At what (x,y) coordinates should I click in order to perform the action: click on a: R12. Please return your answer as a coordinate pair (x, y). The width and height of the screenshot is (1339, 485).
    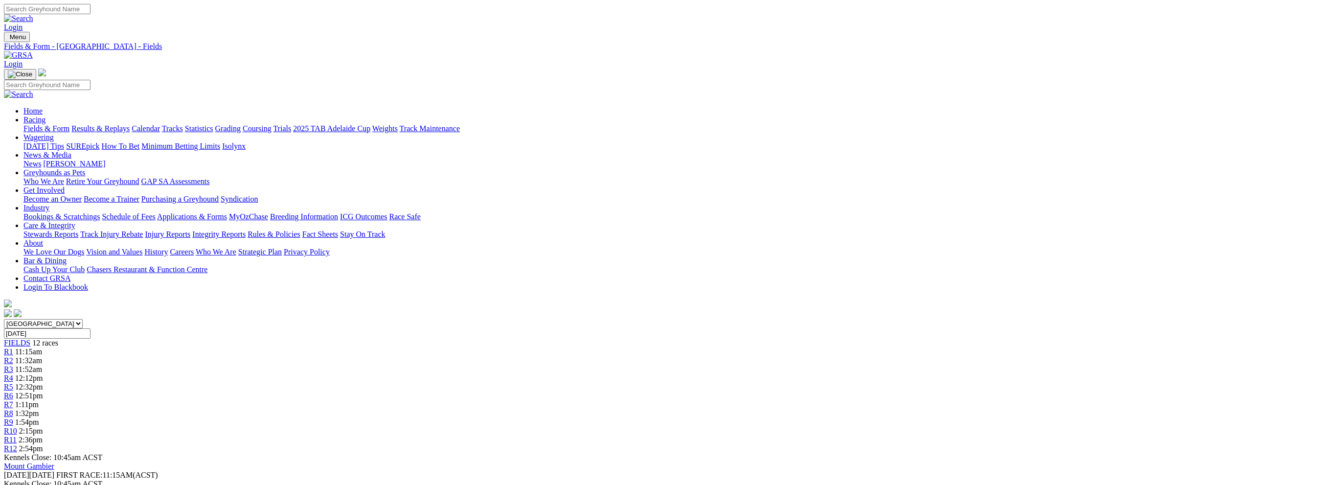
    Looking at the image, I should click on (10, 448).